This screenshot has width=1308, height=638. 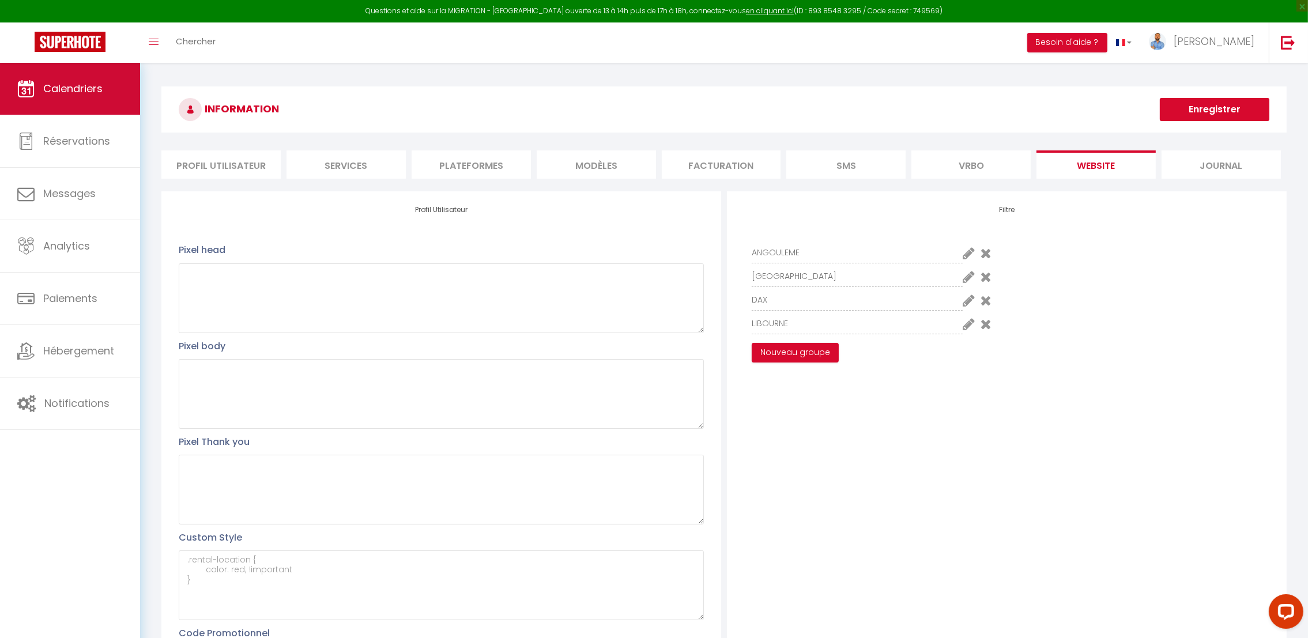 I want to click on li: Plateformes, so click(x=471, y=164).